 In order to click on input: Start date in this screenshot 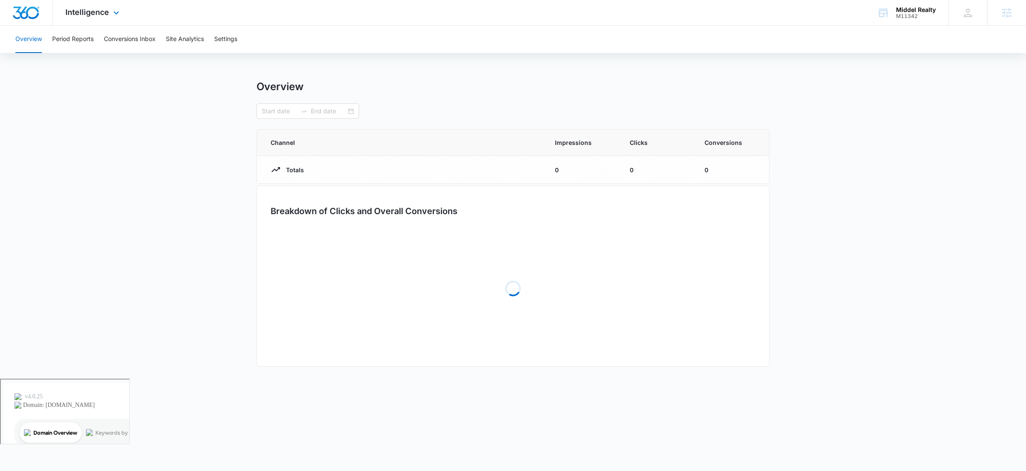, I will do `click(279, 111)`.